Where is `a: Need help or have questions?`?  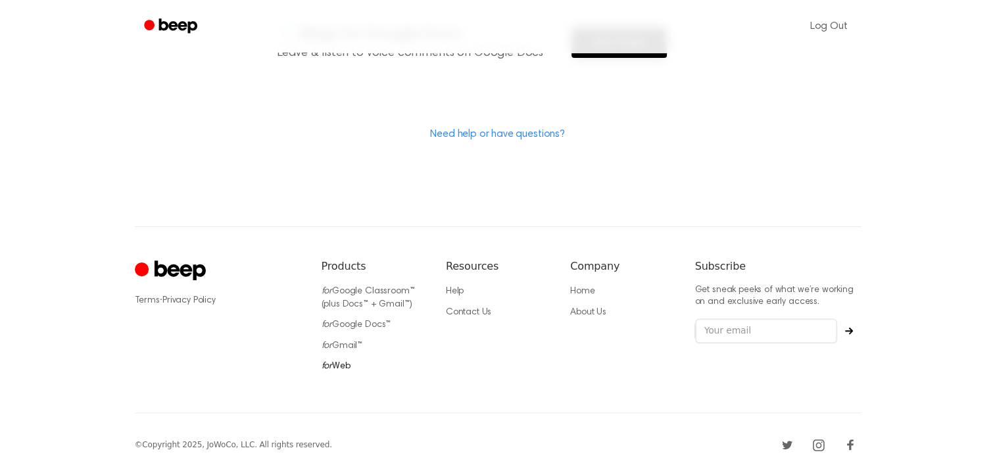
a: Need help or have questions? is located at coordinates (497, 134).